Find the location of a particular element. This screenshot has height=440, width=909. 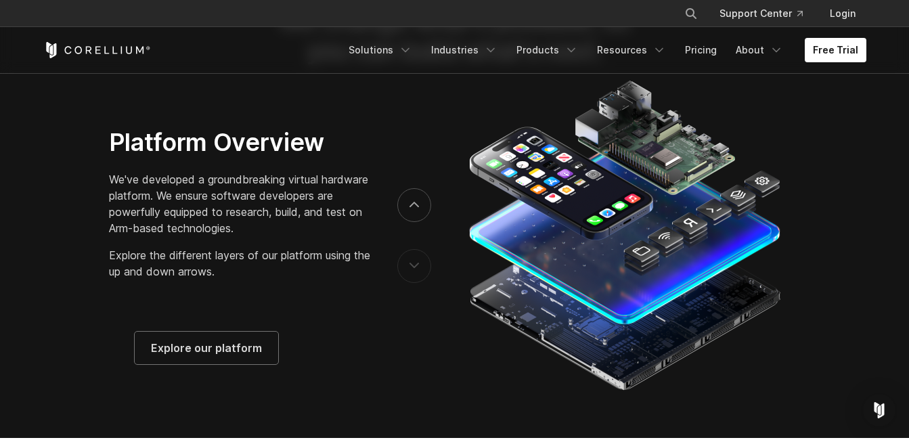

span: Explore our platform is located at coordinates (206, 348).